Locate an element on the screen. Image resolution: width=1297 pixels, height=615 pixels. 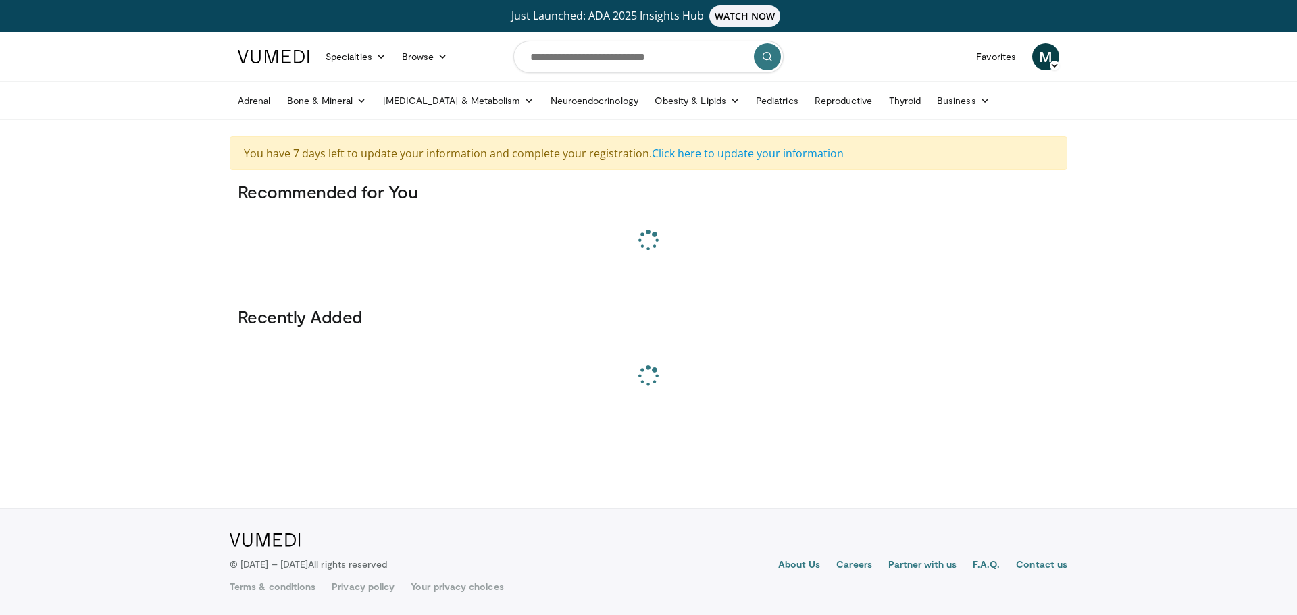
a: Pediatrics is located at coordinates (777, 101).